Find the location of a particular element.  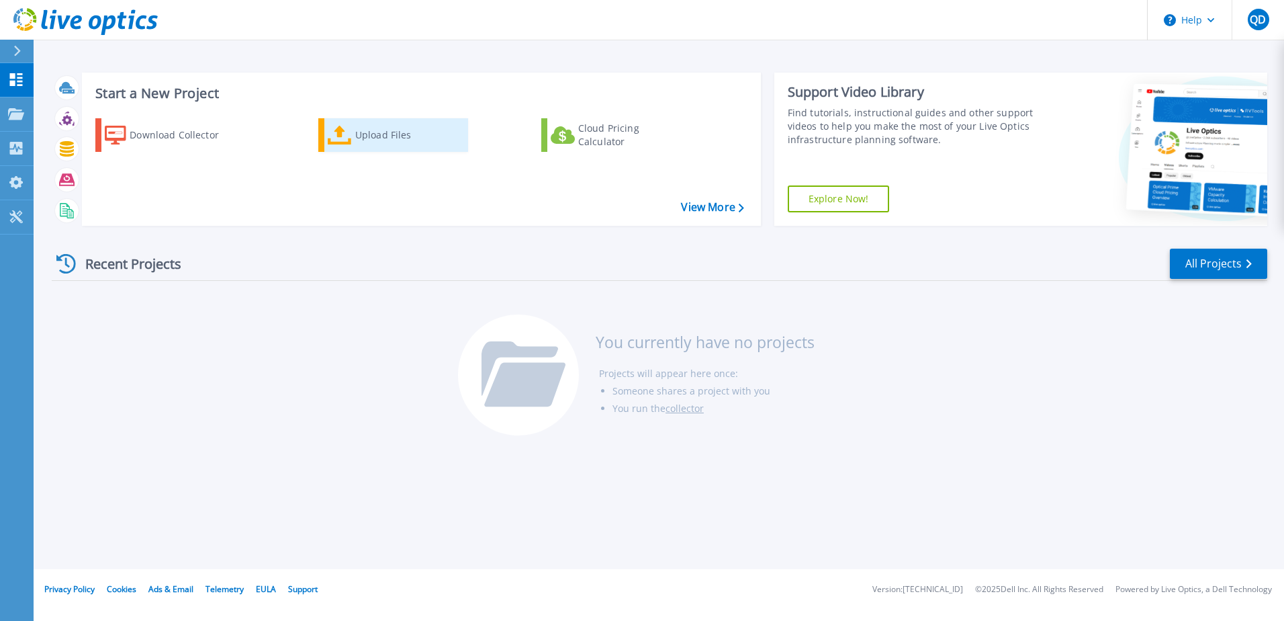

div: Find tutorials, instructional guides and other support videos to help you make the most of your L... is located at coordinates (914, 126).